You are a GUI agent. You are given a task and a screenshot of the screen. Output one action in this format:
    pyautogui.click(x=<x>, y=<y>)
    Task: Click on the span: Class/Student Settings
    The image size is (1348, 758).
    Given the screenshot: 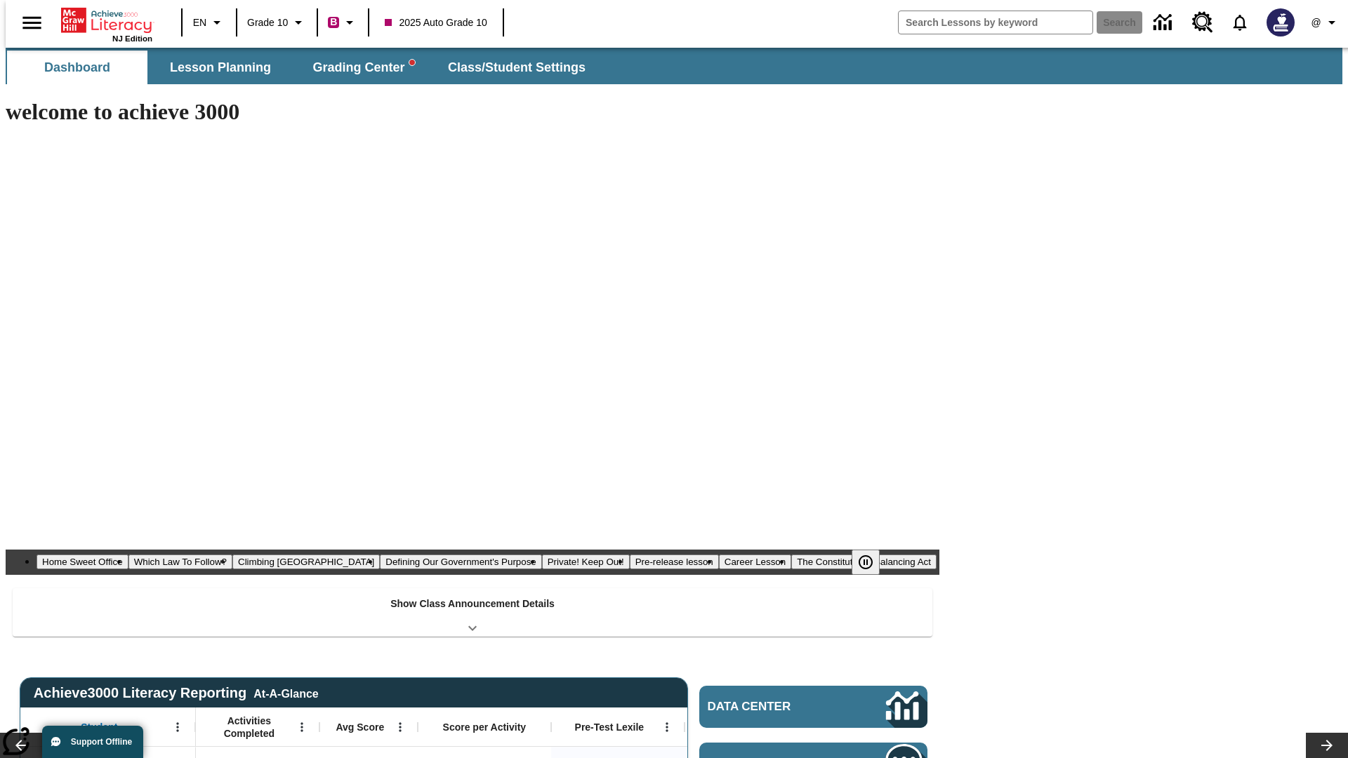 What is the action you would take?
    pyautogui.click(x=517, y=67)
    